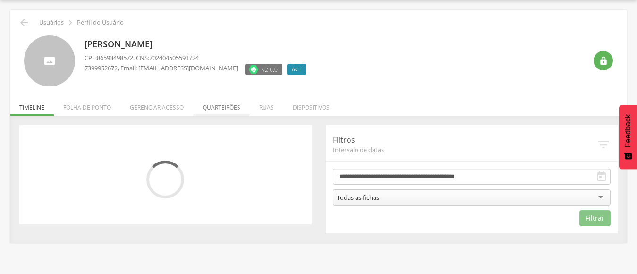 The image size is (637, 274). I want to click on span: v2.6.0, so click(270, 69).